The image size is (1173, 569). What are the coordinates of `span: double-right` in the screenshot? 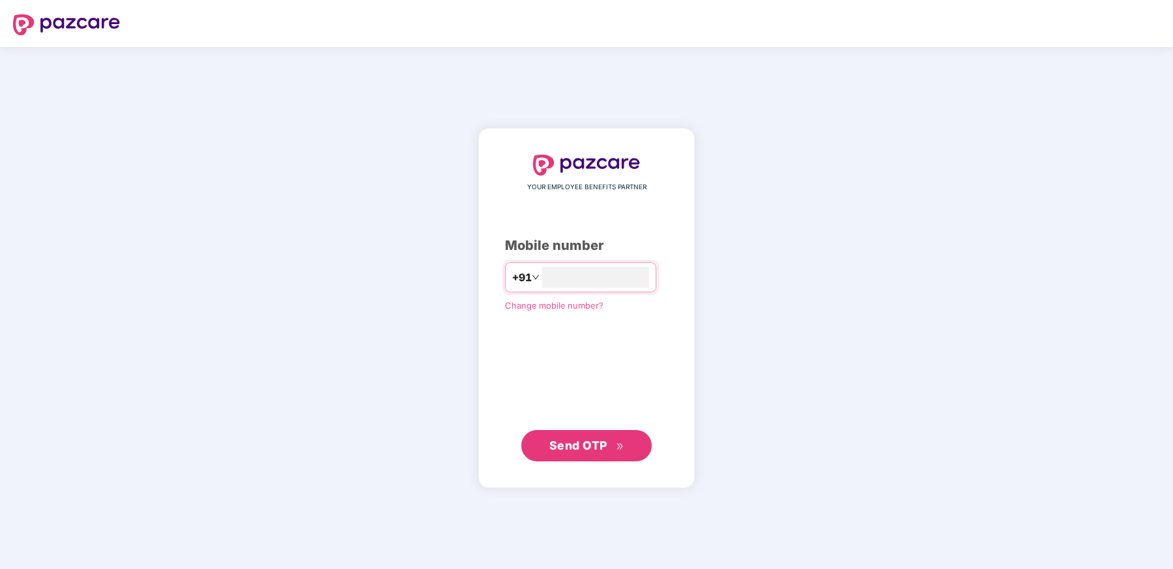 It's located at (620, 446).